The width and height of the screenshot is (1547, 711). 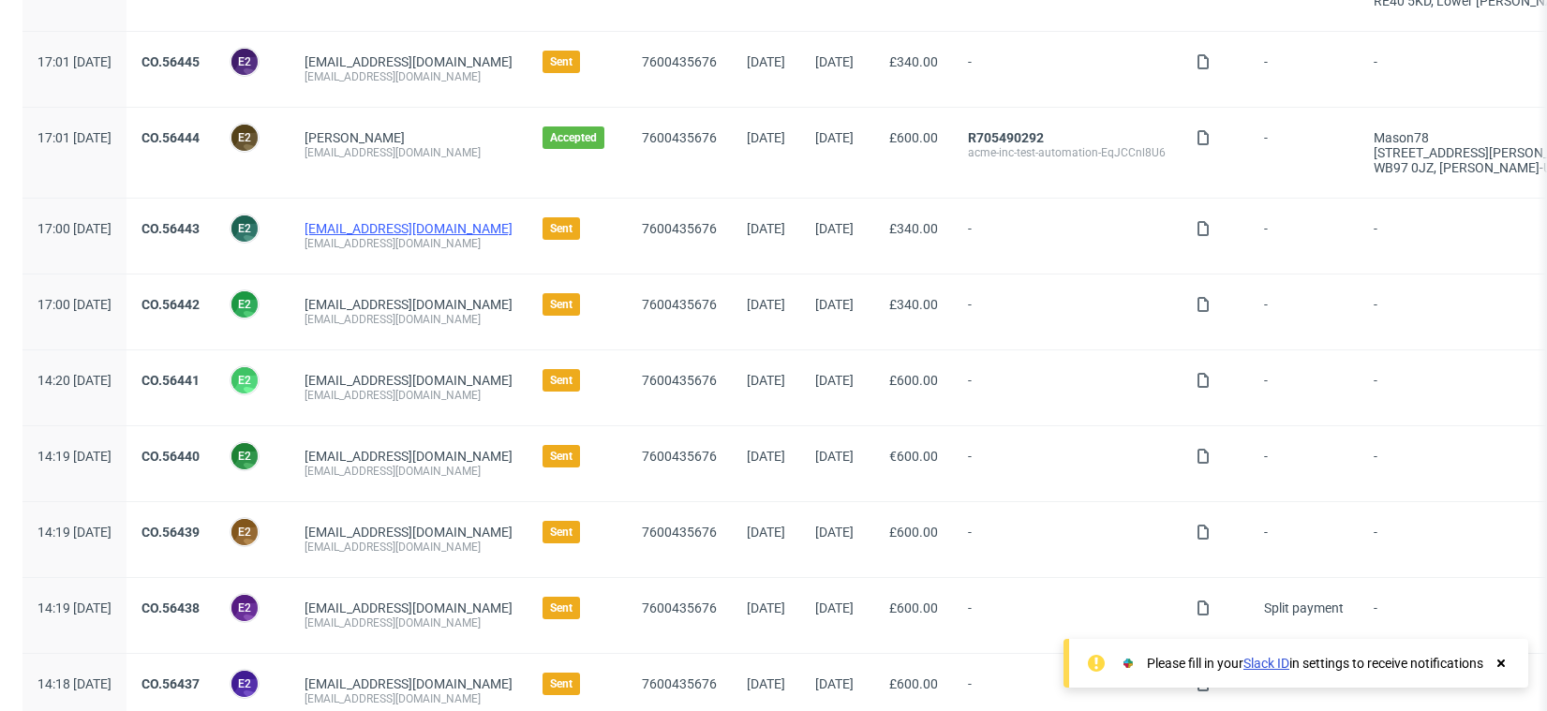 What do you see at coordinates (171, 305) in the screenshot?
I see `a: CO.56442` at bounding box center [171, 305].